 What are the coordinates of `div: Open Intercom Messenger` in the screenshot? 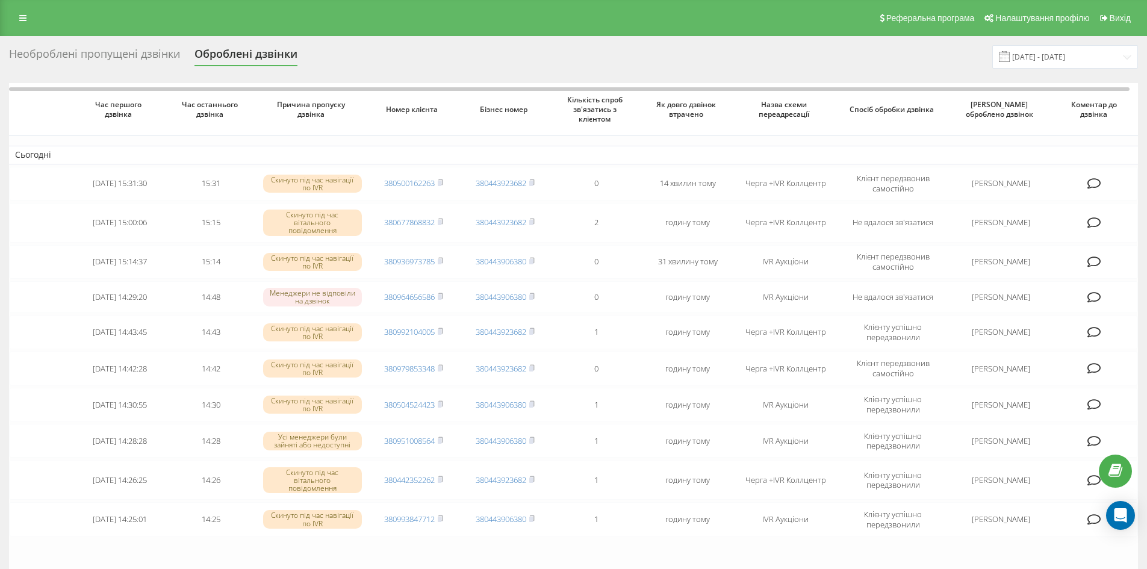 It's located at (1121, 515).